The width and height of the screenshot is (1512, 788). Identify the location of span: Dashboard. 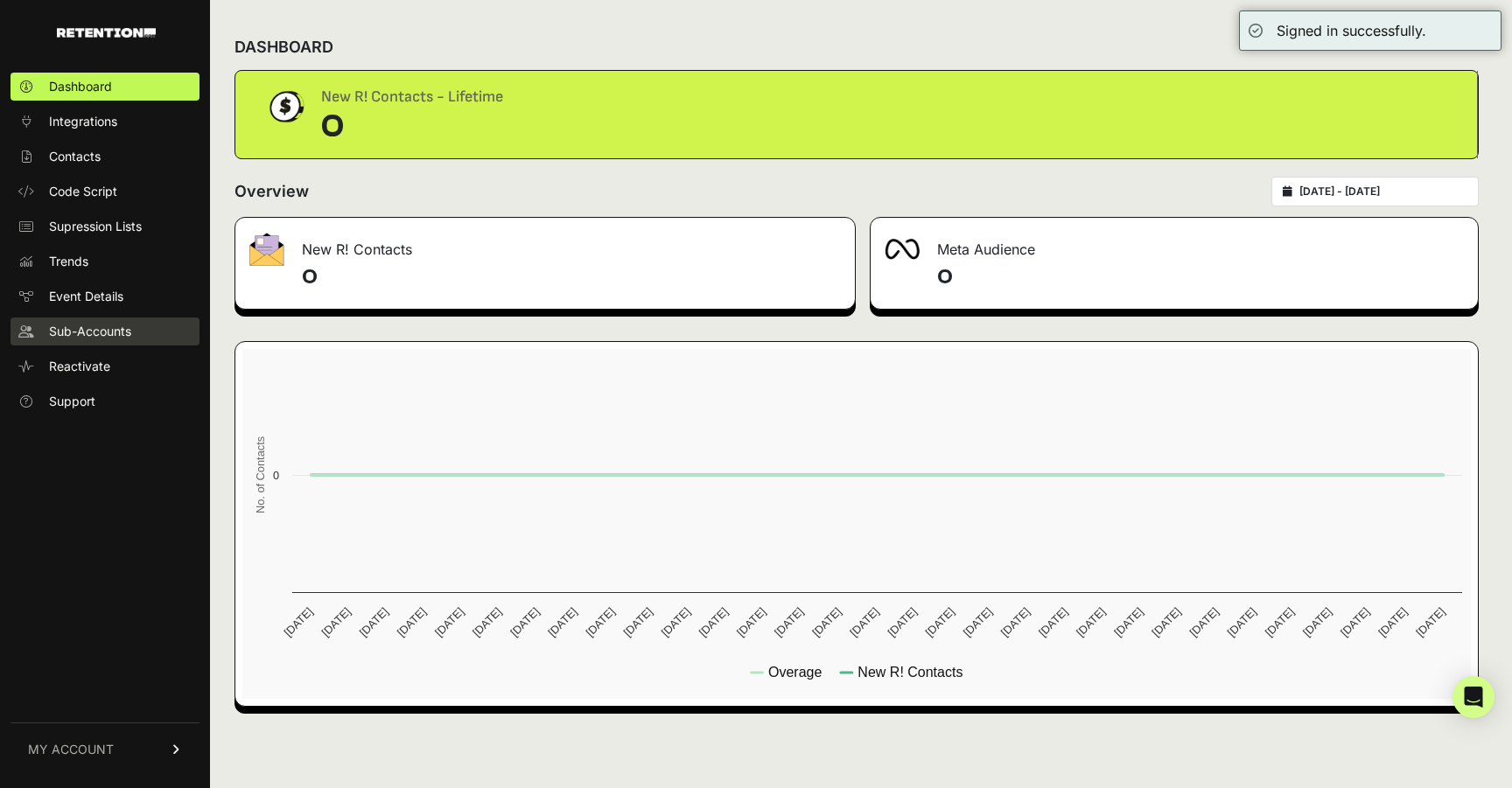
(81, 87).